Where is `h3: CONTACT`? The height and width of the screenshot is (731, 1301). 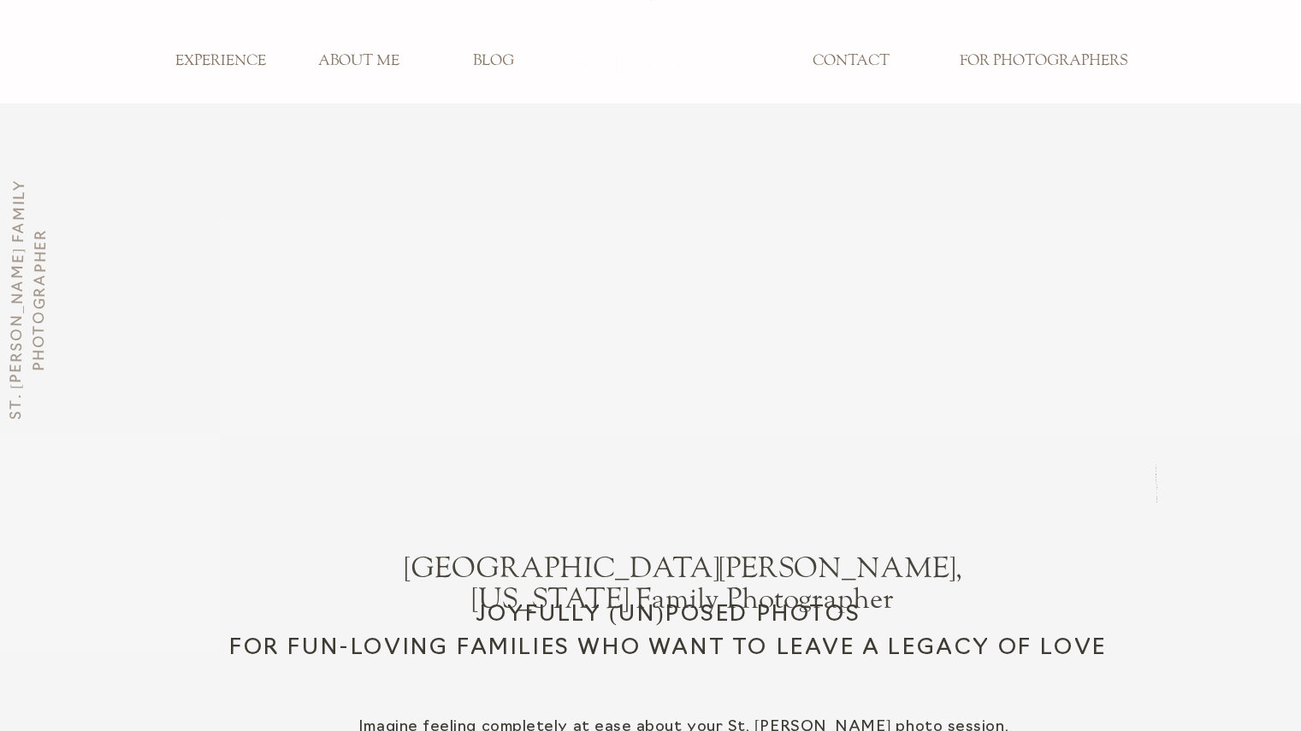 h3: CONTACT is located at coordinates (851, 62).